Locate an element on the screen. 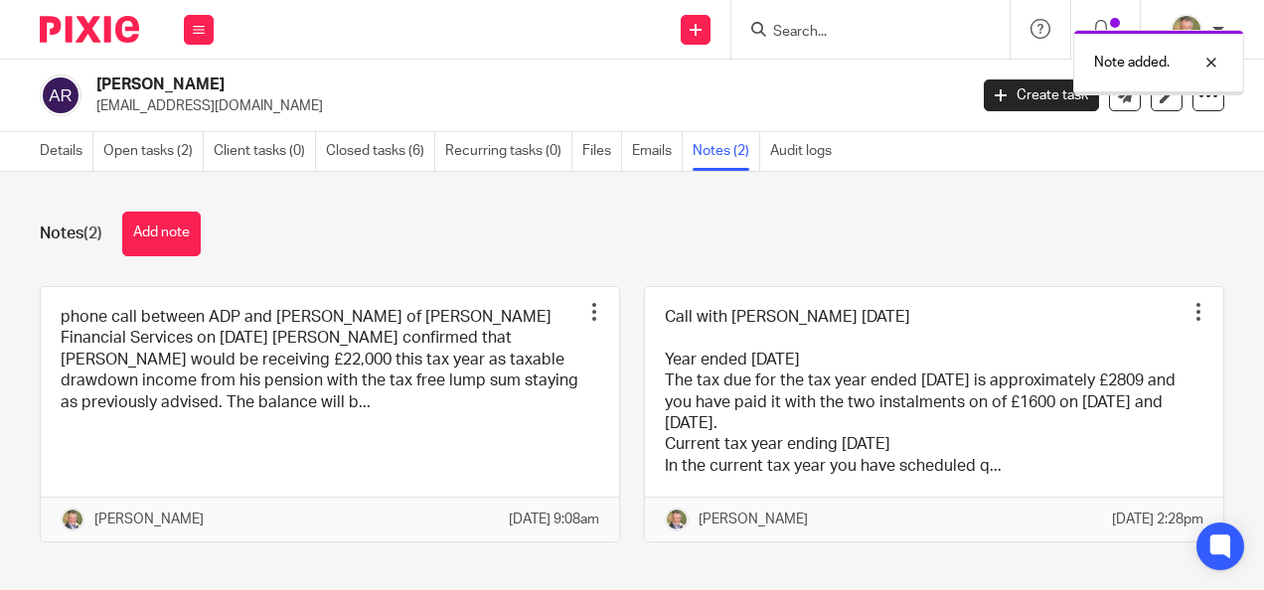  a: Closed tasks (6) is located at coordinates (381, 151).